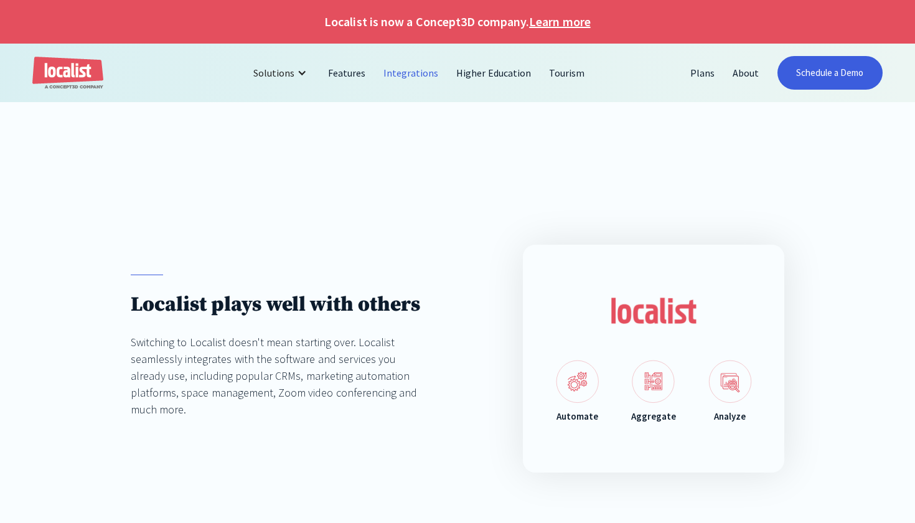  I want to click on a: Tourism, so click(567, 73).